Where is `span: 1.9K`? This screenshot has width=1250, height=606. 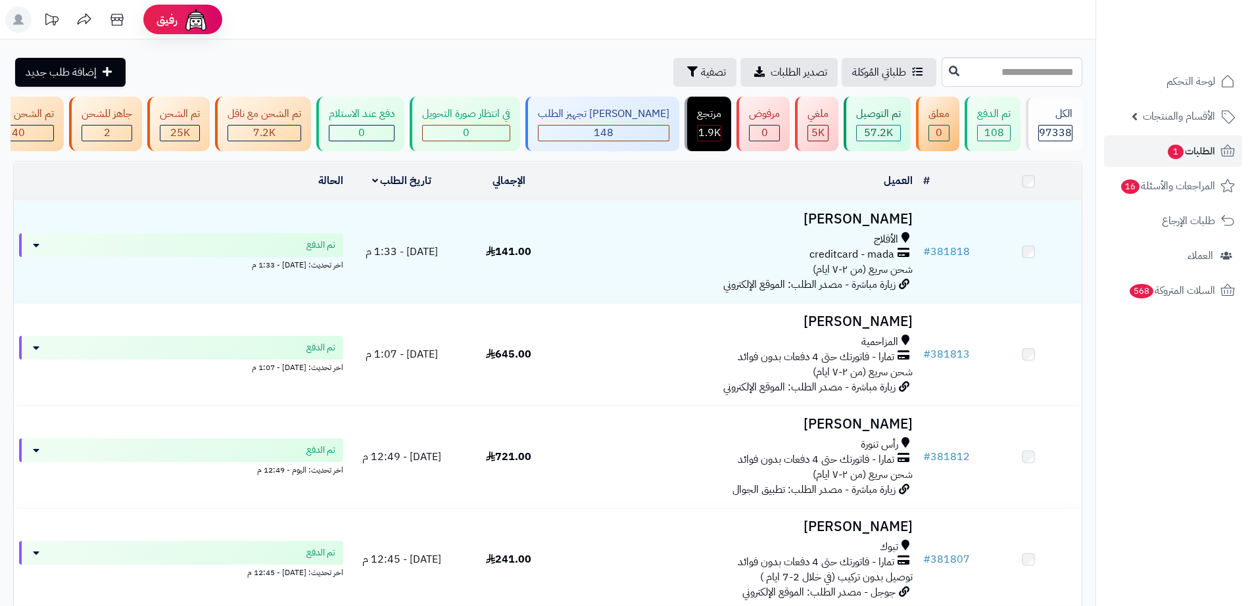
span: 1.9K is located at coordinates (710, 133).